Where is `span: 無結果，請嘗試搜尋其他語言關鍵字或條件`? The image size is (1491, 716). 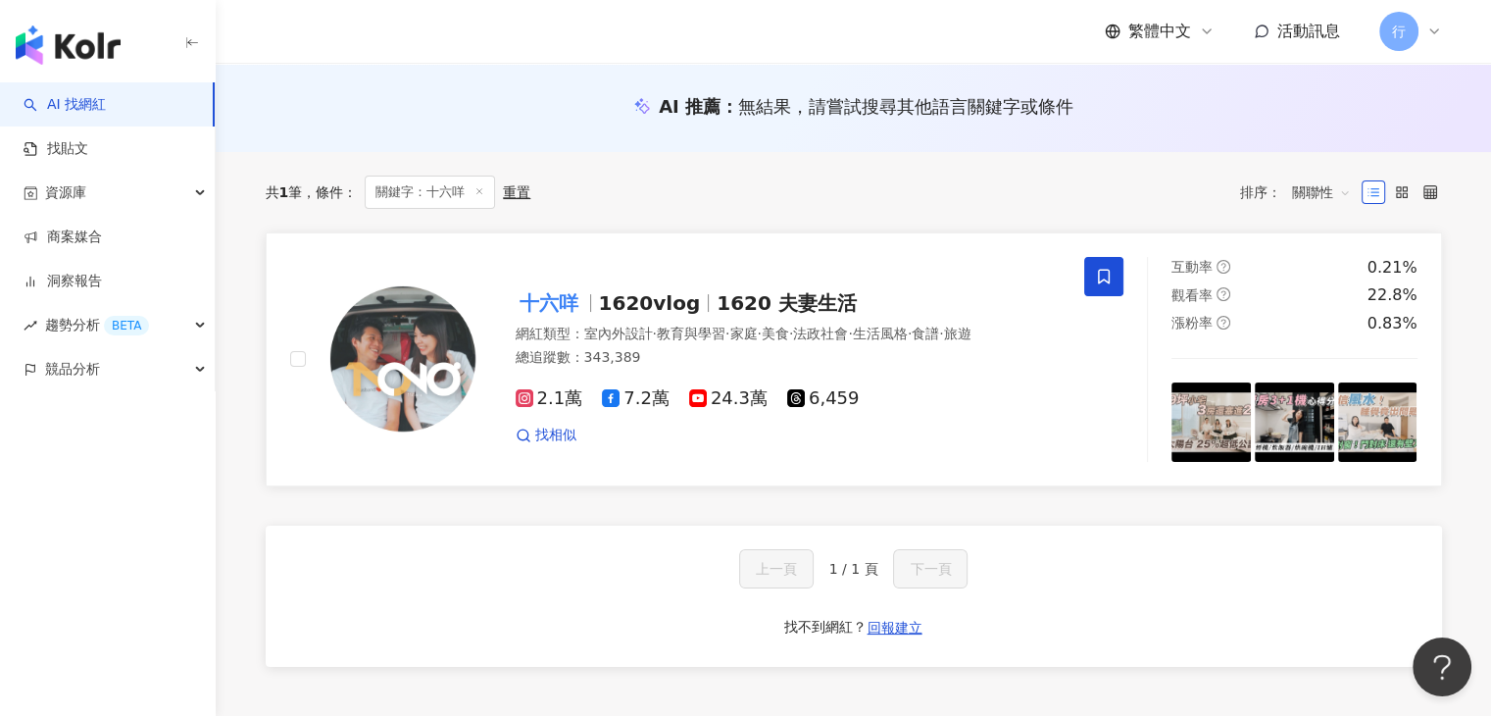 span: 無結果，請嘗試搜尋其他語言關鍵字或條件 is located at coordinates (906, 106).